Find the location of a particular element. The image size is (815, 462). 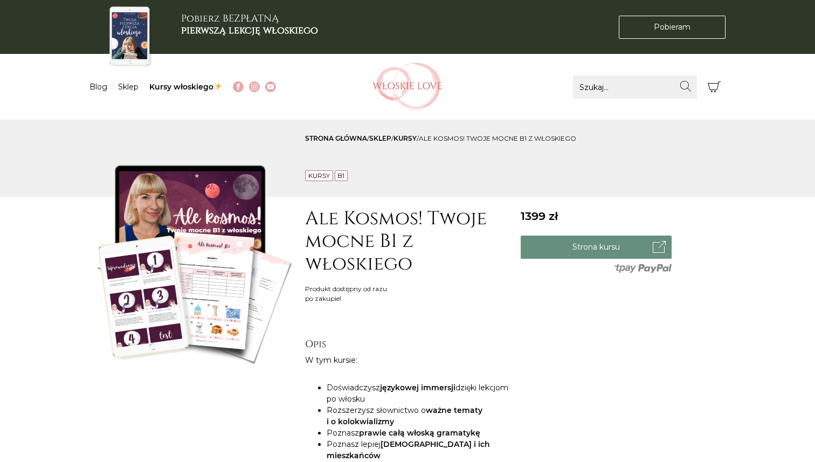

img: Włoskielove is located at coordinates (408, 87).